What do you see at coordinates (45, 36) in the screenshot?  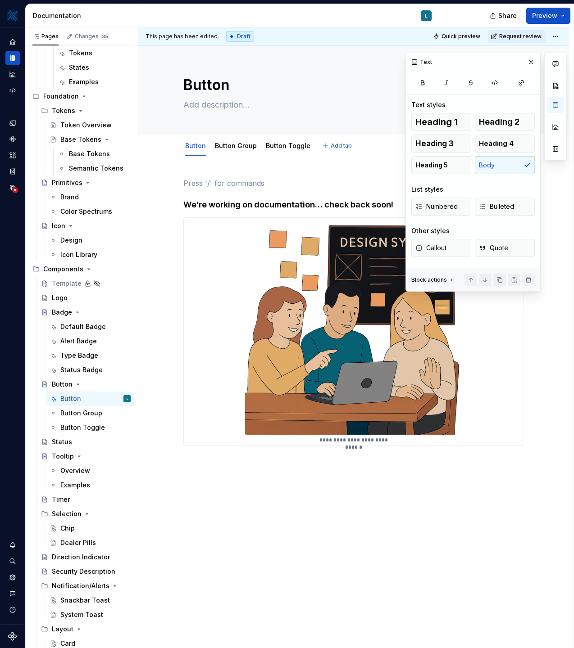 I see `div: Pages` at bounding box center [45, 36].